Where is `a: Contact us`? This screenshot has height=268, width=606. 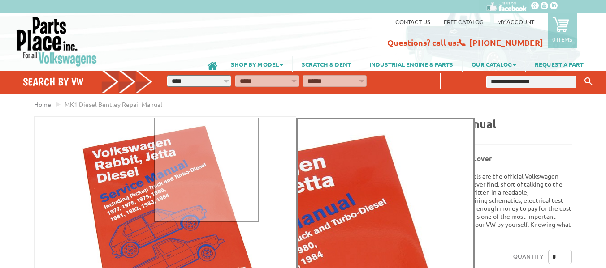
a: Contact us is located at coordinates (413, 22).